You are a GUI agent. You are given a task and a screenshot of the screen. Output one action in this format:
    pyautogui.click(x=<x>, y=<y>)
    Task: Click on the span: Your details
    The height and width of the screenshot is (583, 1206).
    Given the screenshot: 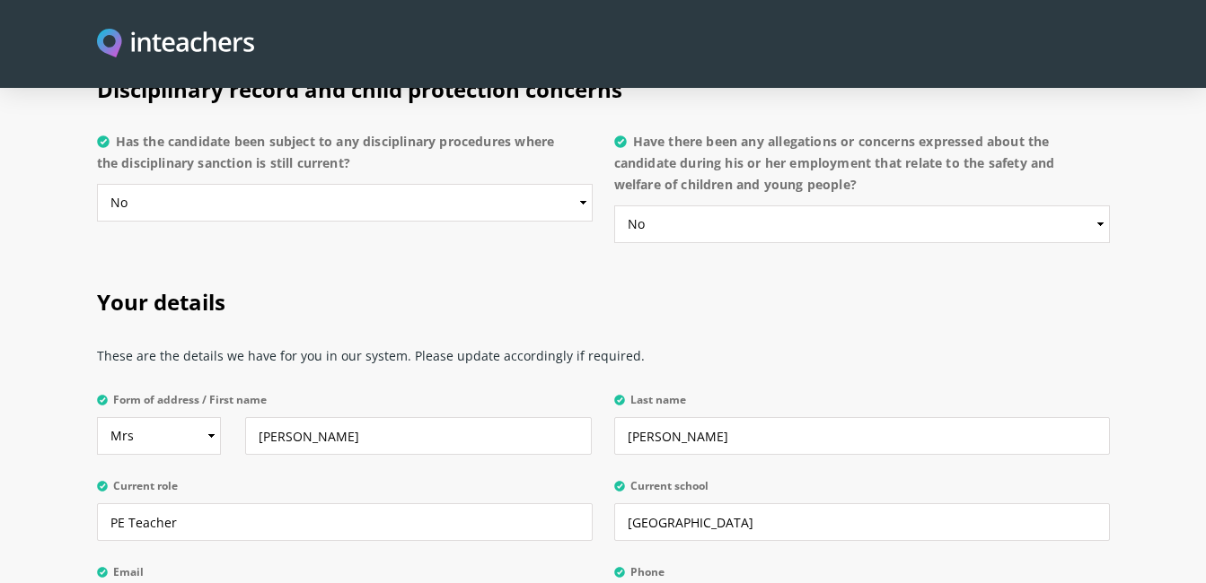 What is the action you would take?
    pyautogui.click(x=161, y=302)
    